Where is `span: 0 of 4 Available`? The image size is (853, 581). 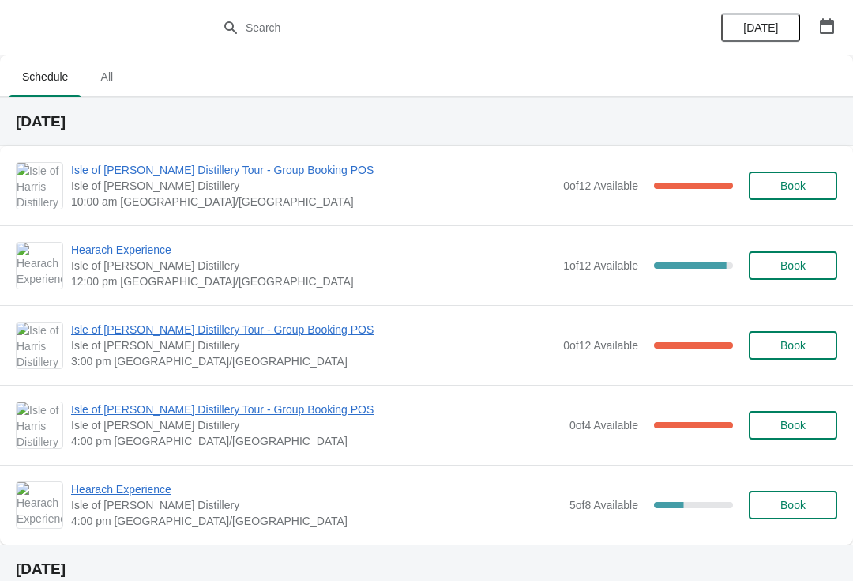 span: 0 of 4 Available is located at coordinates (604, 425).